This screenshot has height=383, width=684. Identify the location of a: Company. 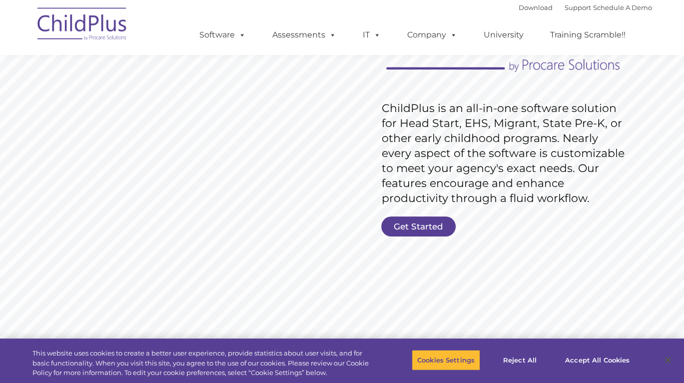
(432, 35).